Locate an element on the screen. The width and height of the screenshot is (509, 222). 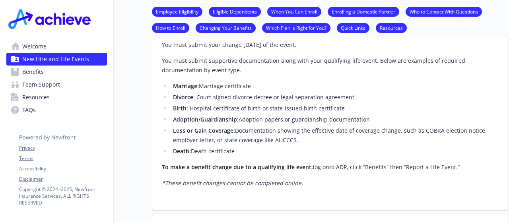
a: Which Plan is Right for You? is located at coordinates (296, 27).